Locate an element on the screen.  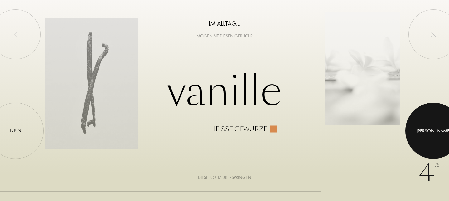
div: Diese Notiz überspringen is located at coordinates (225, 177).